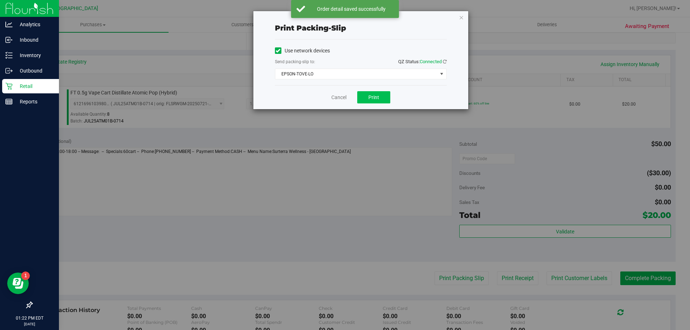  Describe the element at coordinates (34, 55) in the screenshot. I see `p: Inventory` at that location.